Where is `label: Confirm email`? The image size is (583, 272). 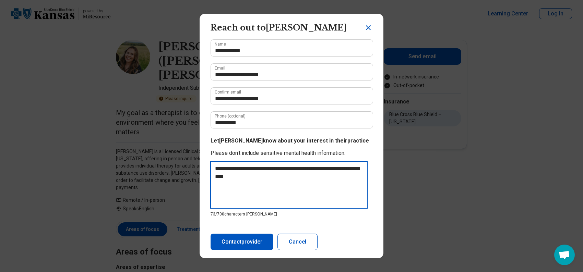
label: Confirm email is located at coordinates (228, 92).